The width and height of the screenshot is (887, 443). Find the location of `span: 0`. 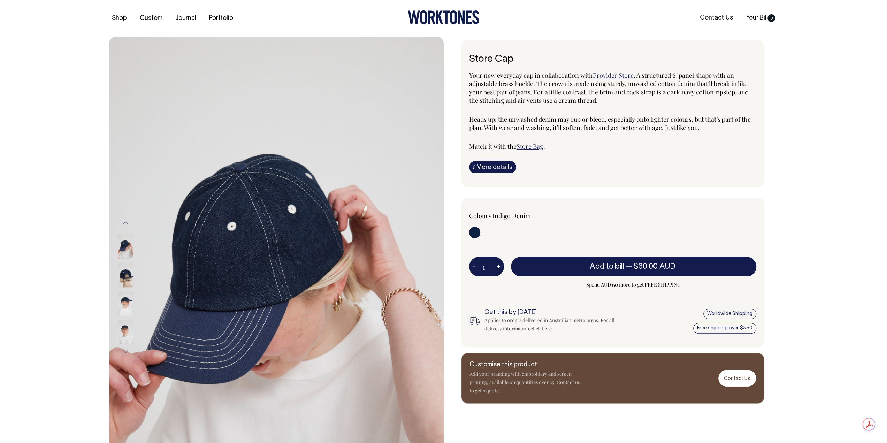

span: 0 is located at coordinates (772, 18).